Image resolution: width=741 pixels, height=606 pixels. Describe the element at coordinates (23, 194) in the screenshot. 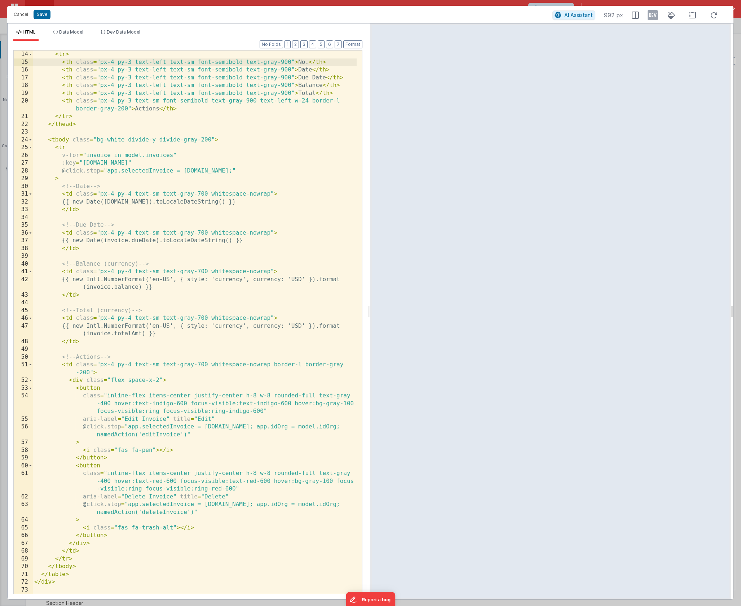

I see `div: 31` at that location.